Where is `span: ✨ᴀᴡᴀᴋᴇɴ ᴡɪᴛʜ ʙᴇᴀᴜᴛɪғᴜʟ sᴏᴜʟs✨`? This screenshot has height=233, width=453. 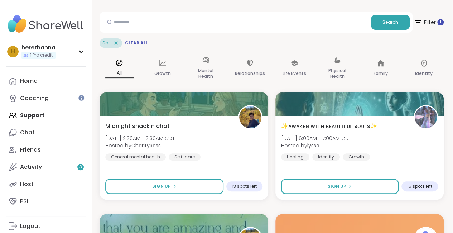 span: ✨ᴀᴡᴀᴋᴇɴ ᴡɪᴛʜ ʙᴇᴀᴜᴛɪғᴜʟ sᴏᴜʟs✨ is located at coordinates (329, 126).